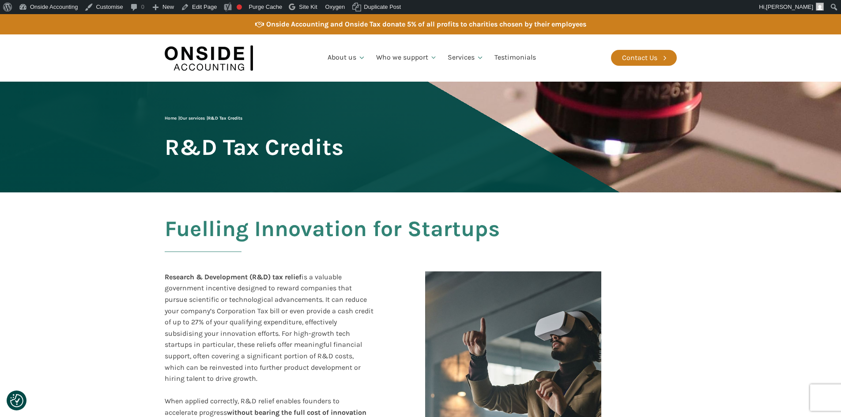  I want to click on b: Research & Development (R&D), so click(218, 277).